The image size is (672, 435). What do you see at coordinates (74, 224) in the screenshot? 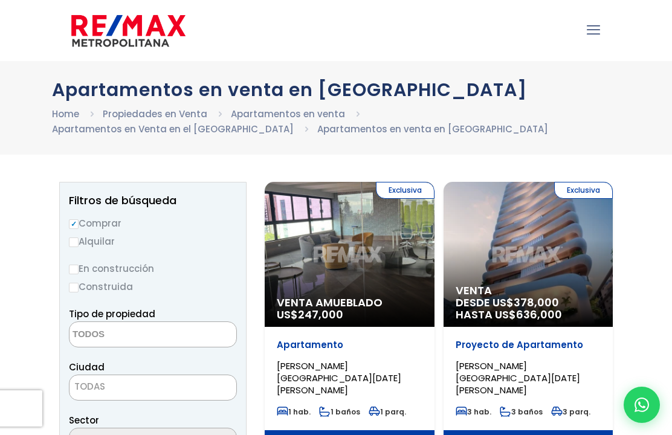
I see `input: Comprar` at bounding box center [74, 224].